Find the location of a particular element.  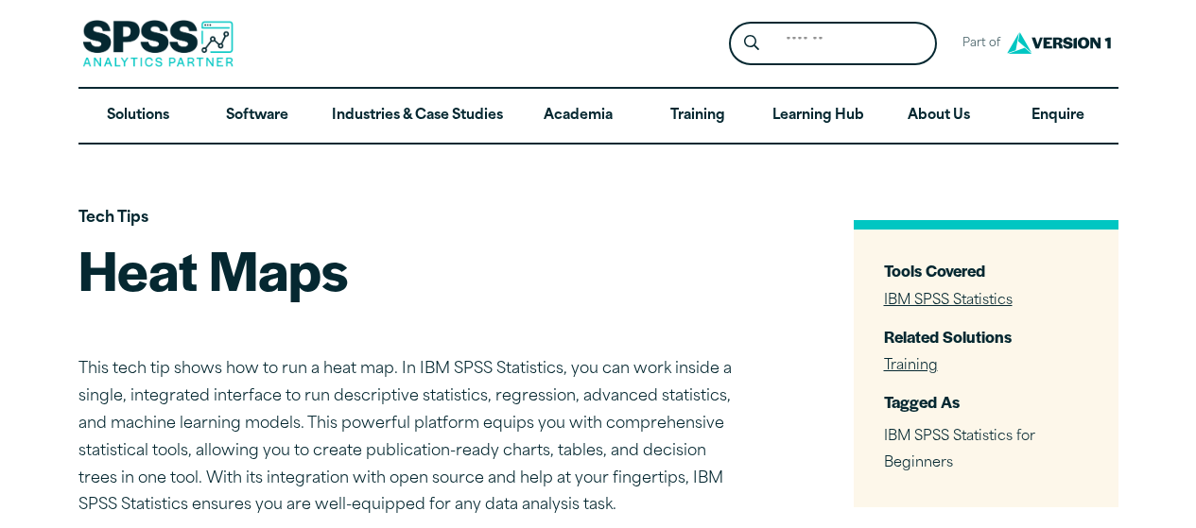

h1: Heat Maps is located at coordinates (409, 269).